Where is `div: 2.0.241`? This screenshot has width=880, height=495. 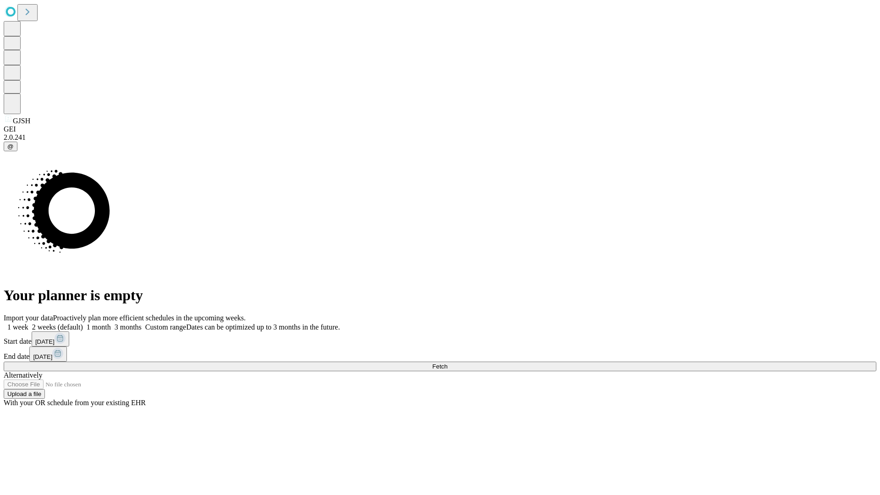 div: 2.0.241 is located at coordinates (440, 138).